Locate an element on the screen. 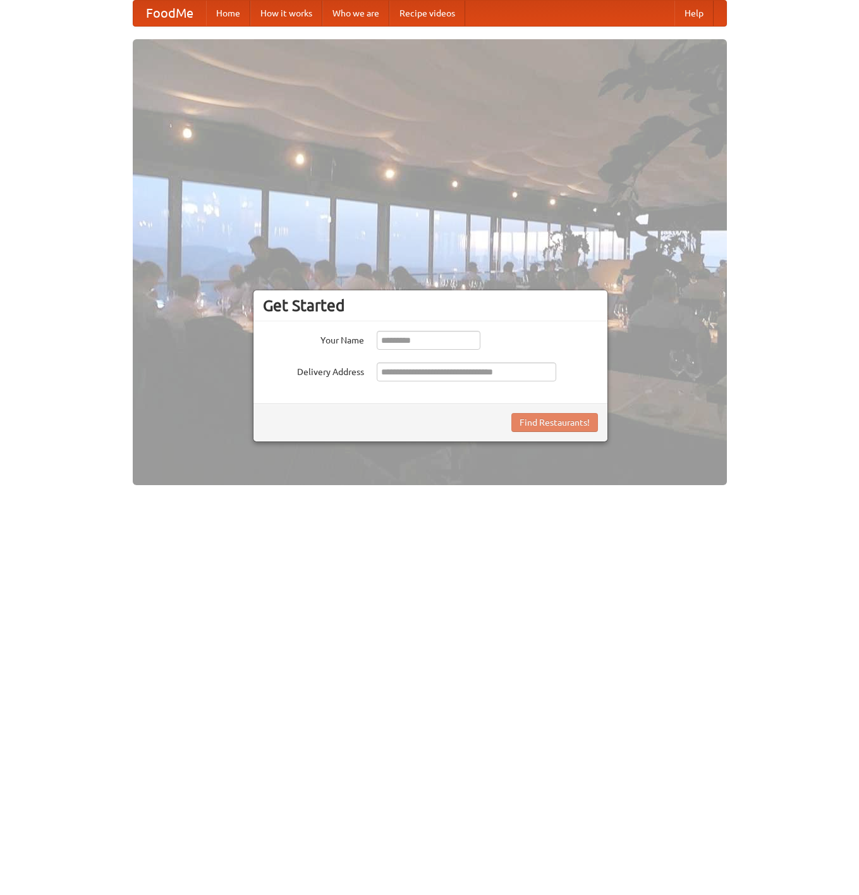  label: Delivery Address is located at coordinates (314, 370).